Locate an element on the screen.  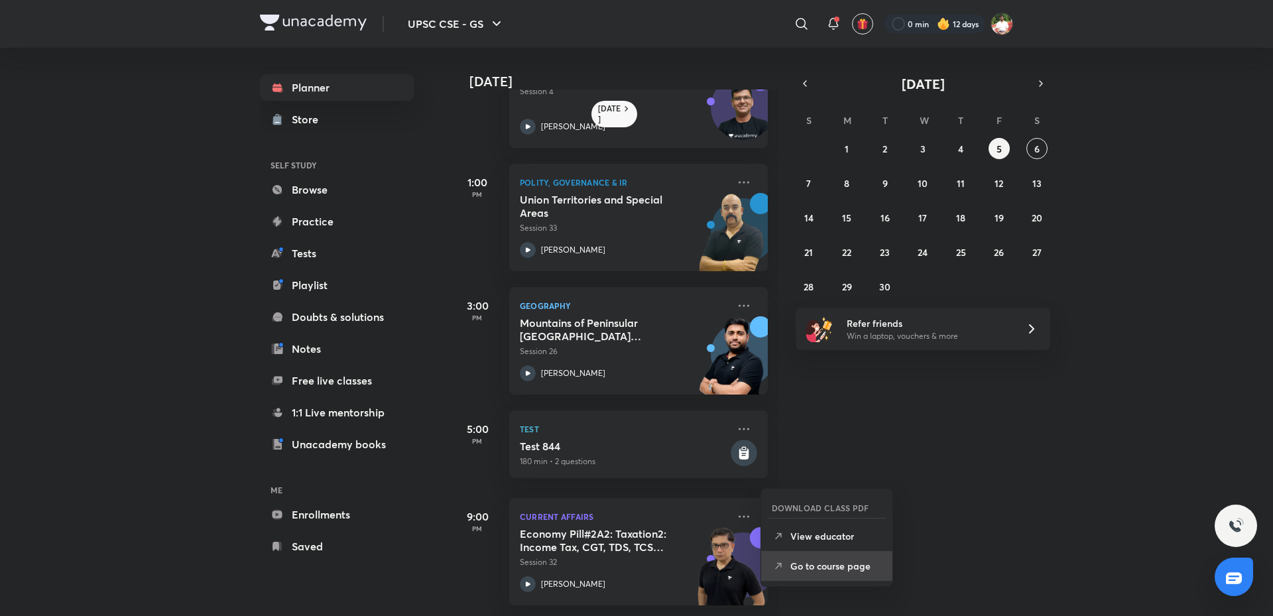
a: Enrollments is located at coordinates (337, 515).